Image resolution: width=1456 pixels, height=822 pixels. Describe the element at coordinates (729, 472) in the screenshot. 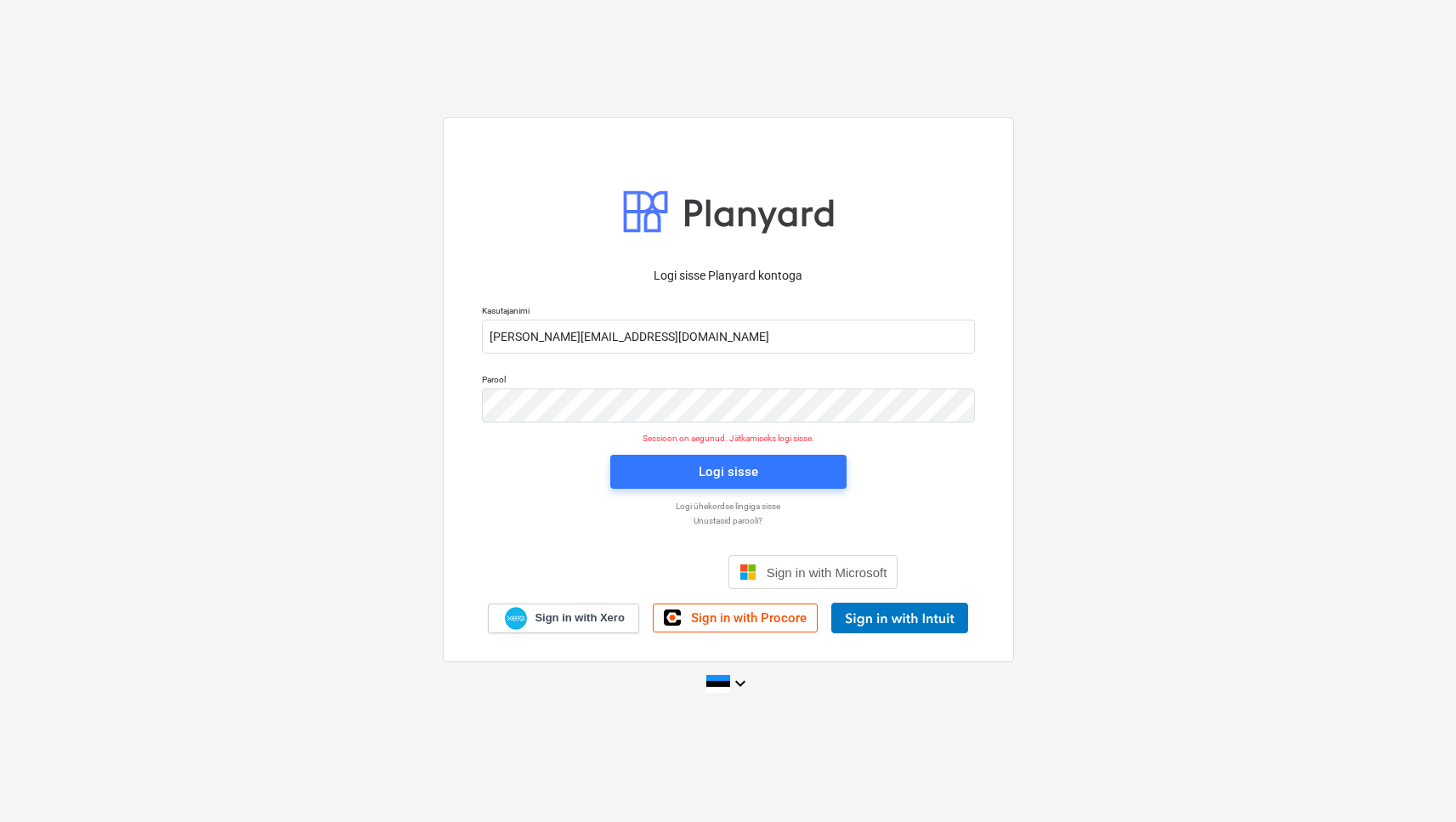

I see `div: Logi sisse` at that location.